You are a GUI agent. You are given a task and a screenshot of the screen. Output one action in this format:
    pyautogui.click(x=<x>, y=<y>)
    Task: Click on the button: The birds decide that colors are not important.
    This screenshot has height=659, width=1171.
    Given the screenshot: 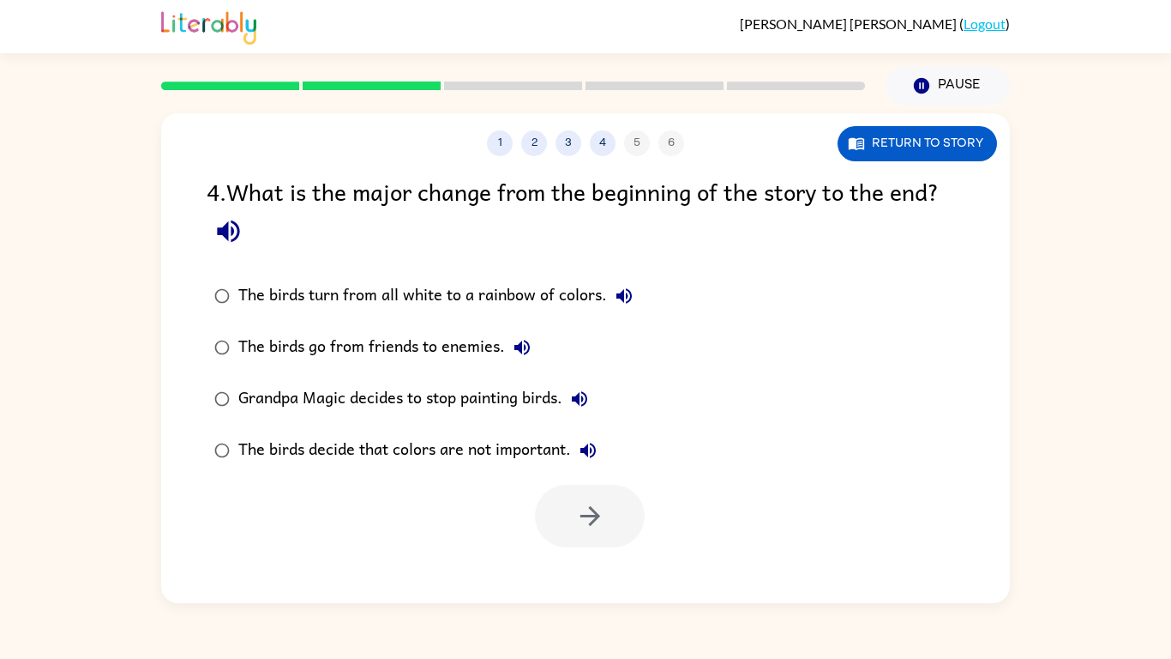 What is the action you would take?
    pyautogui.click(x=588, y=450)
    